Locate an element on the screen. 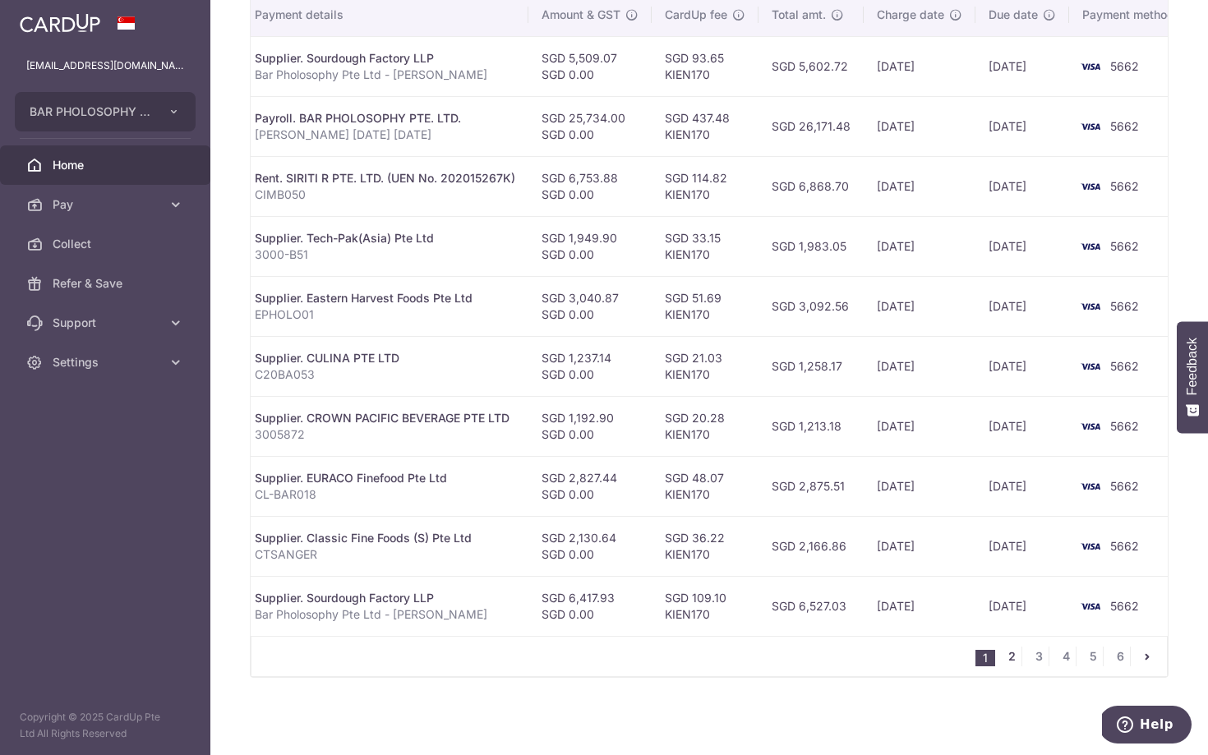 The width and height of the screenshot is (1208, 755). td: SGD 1,237.14 SGD 0.00 is located at coordinates (590, 366).